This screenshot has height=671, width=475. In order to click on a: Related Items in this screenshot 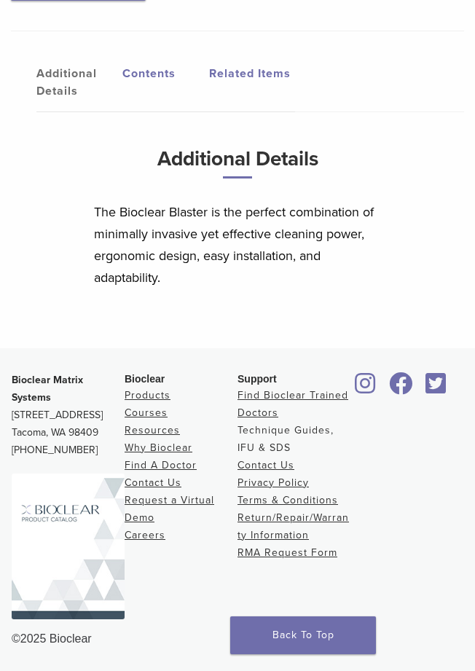, I will do `click(252, 74)`.